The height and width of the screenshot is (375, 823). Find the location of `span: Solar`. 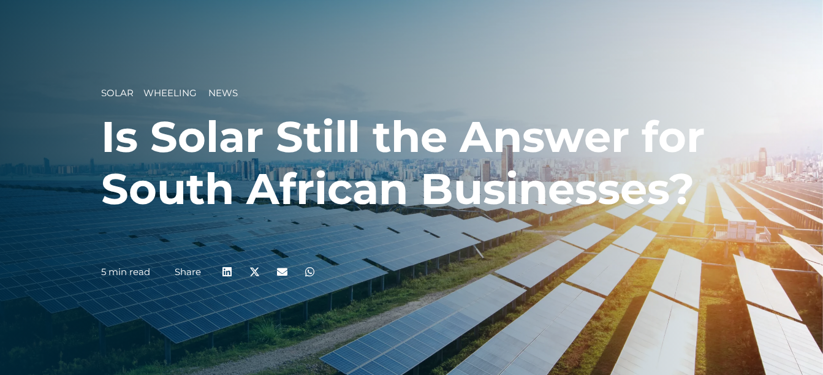

span: Solar is located at coordinates (117, 93).